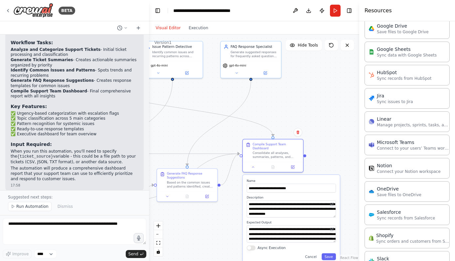 The height and width of the screenshot is (261, 455). What do you see at coordinates (74, 157) in the screenshot?
I see `p: When you run this automation, you'll need to specify the variable - this could be a file path to ...` at bounding box center [74, 157].